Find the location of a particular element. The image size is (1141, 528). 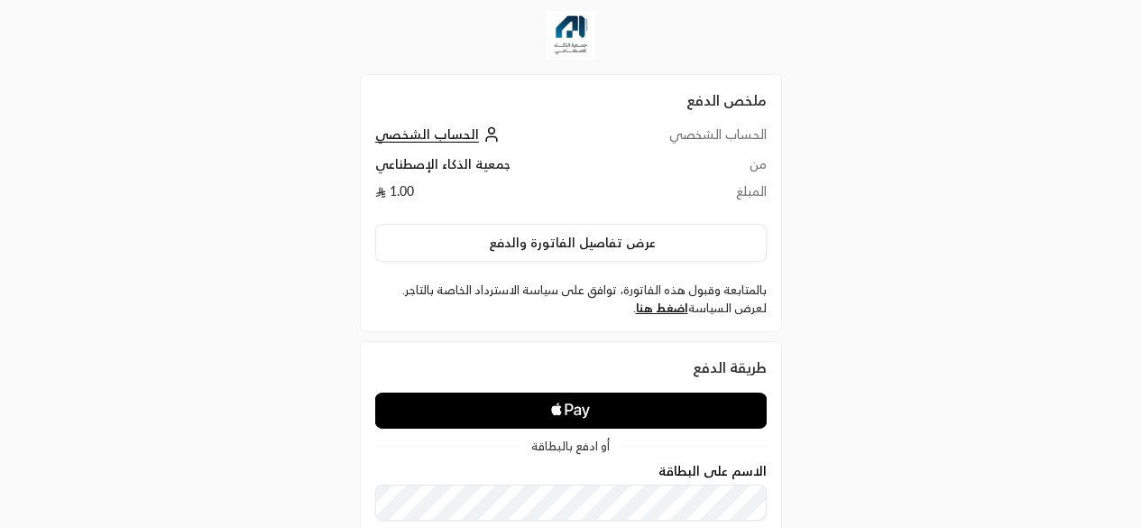

img: Company Logo is located at coordinates (571, 35).